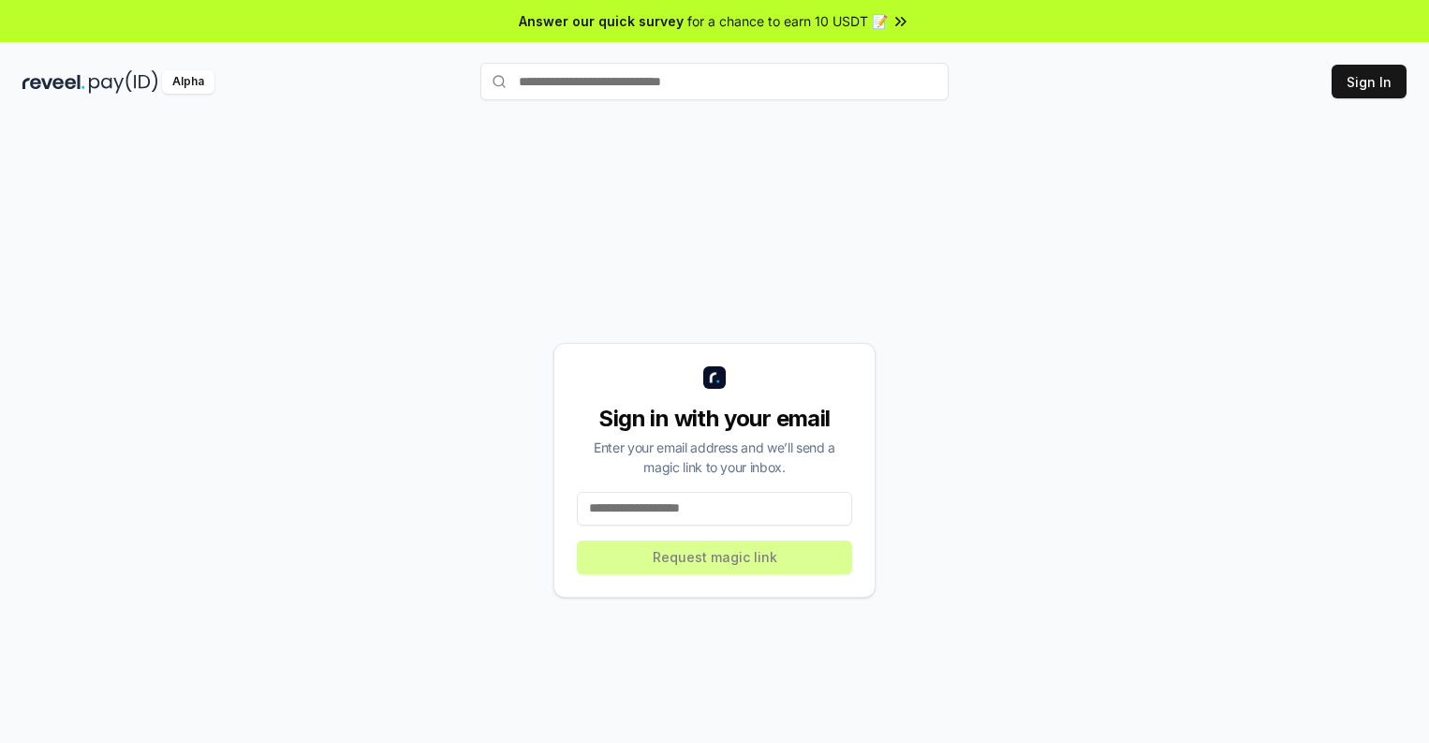  Describe the element at coordinates (188, 81) in the screenshot. I see `div: Alpha` at that location.